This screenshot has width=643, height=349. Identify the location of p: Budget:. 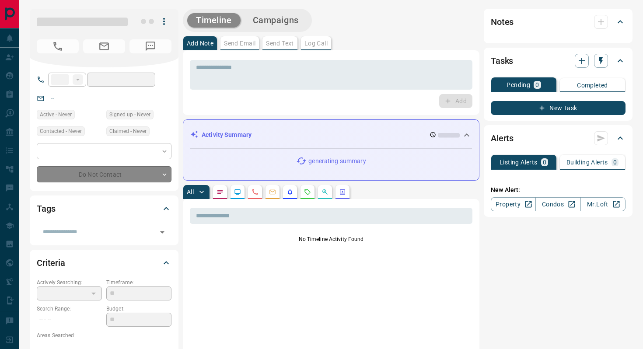
(139, 309).